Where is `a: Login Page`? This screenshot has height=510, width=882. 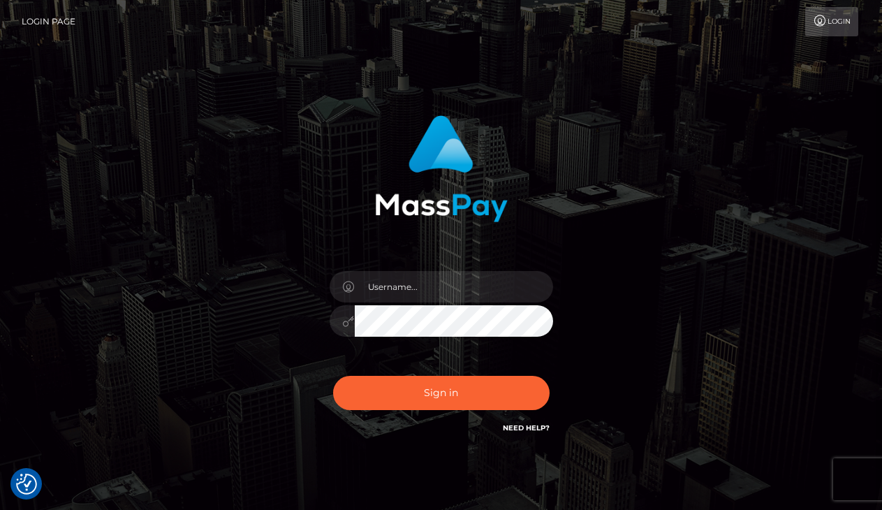 a: Login Page is located at coordinates (48, 22).